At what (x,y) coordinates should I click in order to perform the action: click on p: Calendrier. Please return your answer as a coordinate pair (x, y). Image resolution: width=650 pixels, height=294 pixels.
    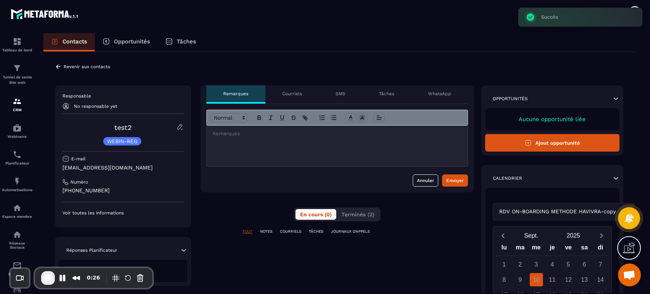
    Looking at the image, I should click on (507, 178).